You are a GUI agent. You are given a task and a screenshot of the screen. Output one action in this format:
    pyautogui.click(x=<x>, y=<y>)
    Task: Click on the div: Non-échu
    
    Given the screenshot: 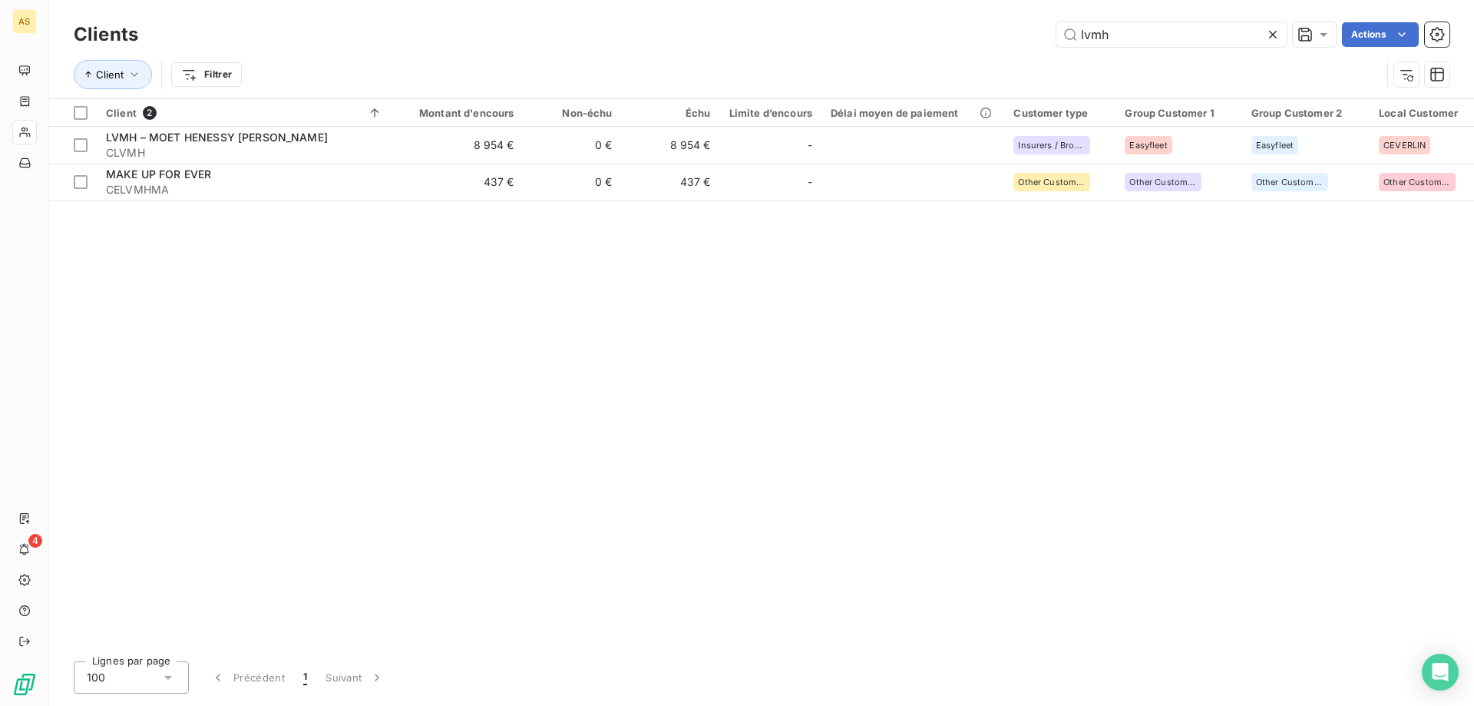 What is the action you would take?
    pyautogui.click(x=573, y=113)
    